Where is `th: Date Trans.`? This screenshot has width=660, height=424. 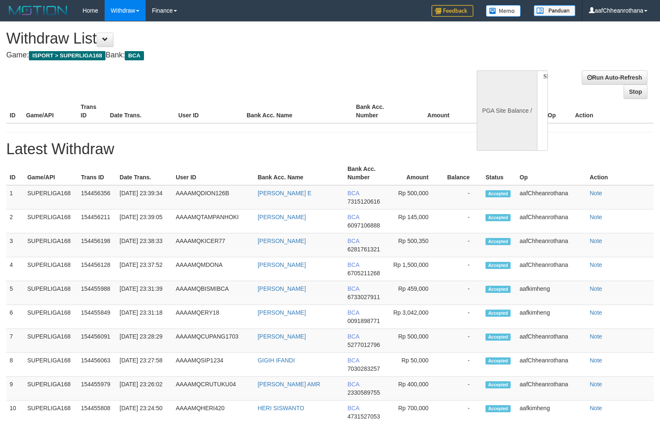
th: Date Trans. is located at coordinates (141, 111).